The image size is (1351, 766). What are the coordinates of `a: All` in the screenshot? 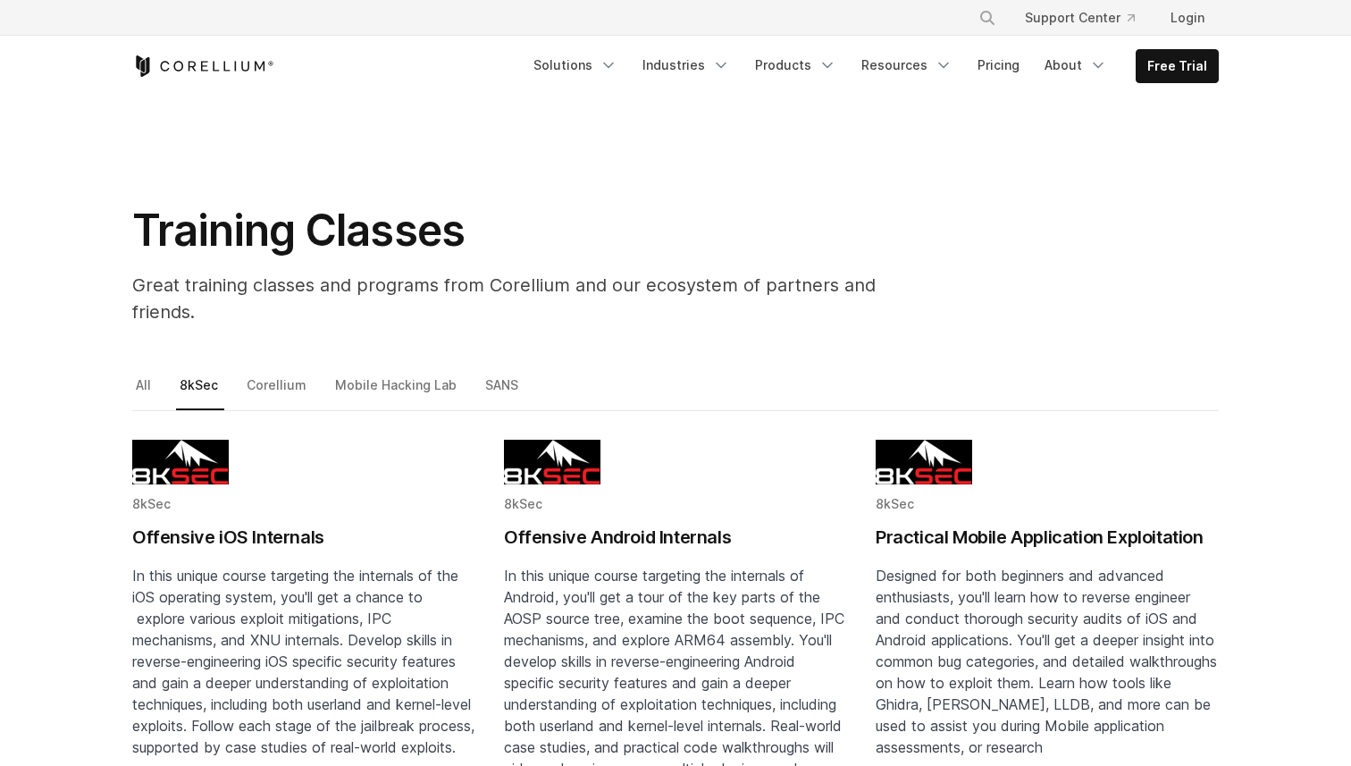 It's located at (145, 392).